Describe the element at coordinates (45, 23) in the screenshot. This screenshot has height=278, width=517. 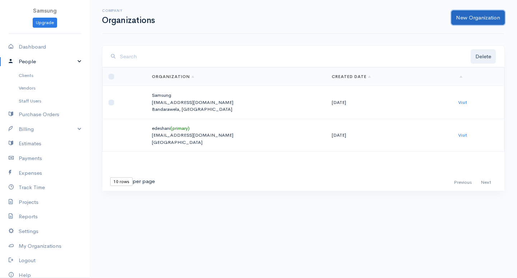
I see `a: Upgrade` at that location.